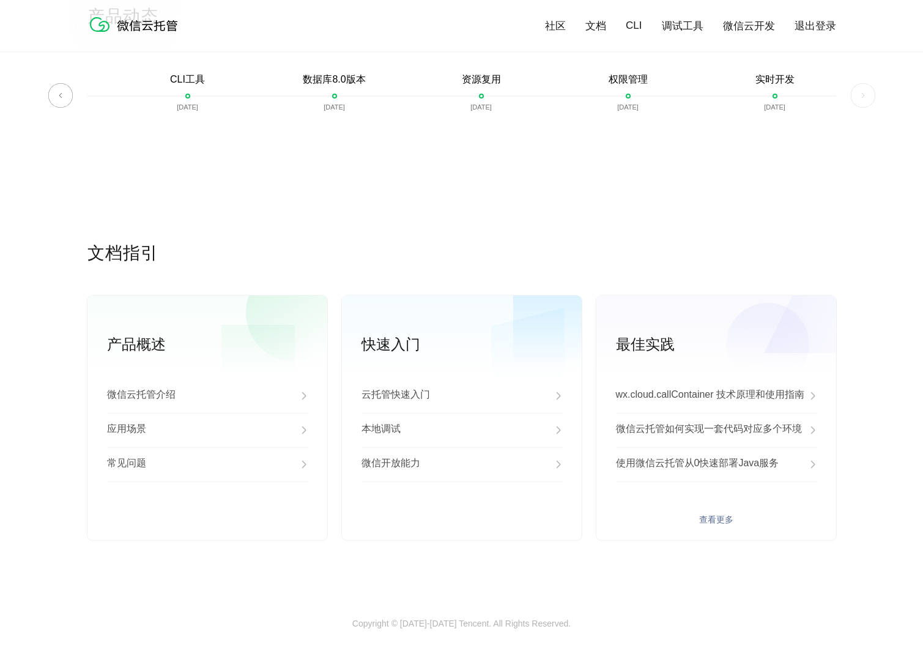 The width and height of the screenshot is (923, 670). What do you see at coordinates (462, 464) in the screenshot?
I see `a: 微信开放能力` at bounding box center [462, 464].